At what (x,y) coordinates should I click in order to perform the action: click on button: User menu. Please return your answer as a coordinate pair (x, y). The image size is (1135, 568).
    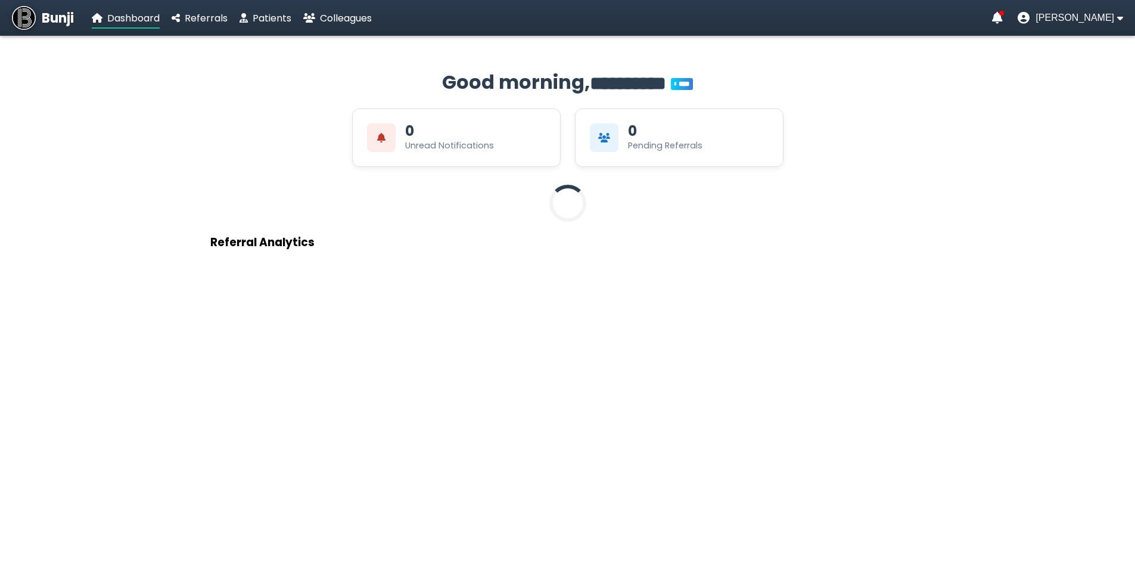
    Looking at the image, I should click on (1070, 18).